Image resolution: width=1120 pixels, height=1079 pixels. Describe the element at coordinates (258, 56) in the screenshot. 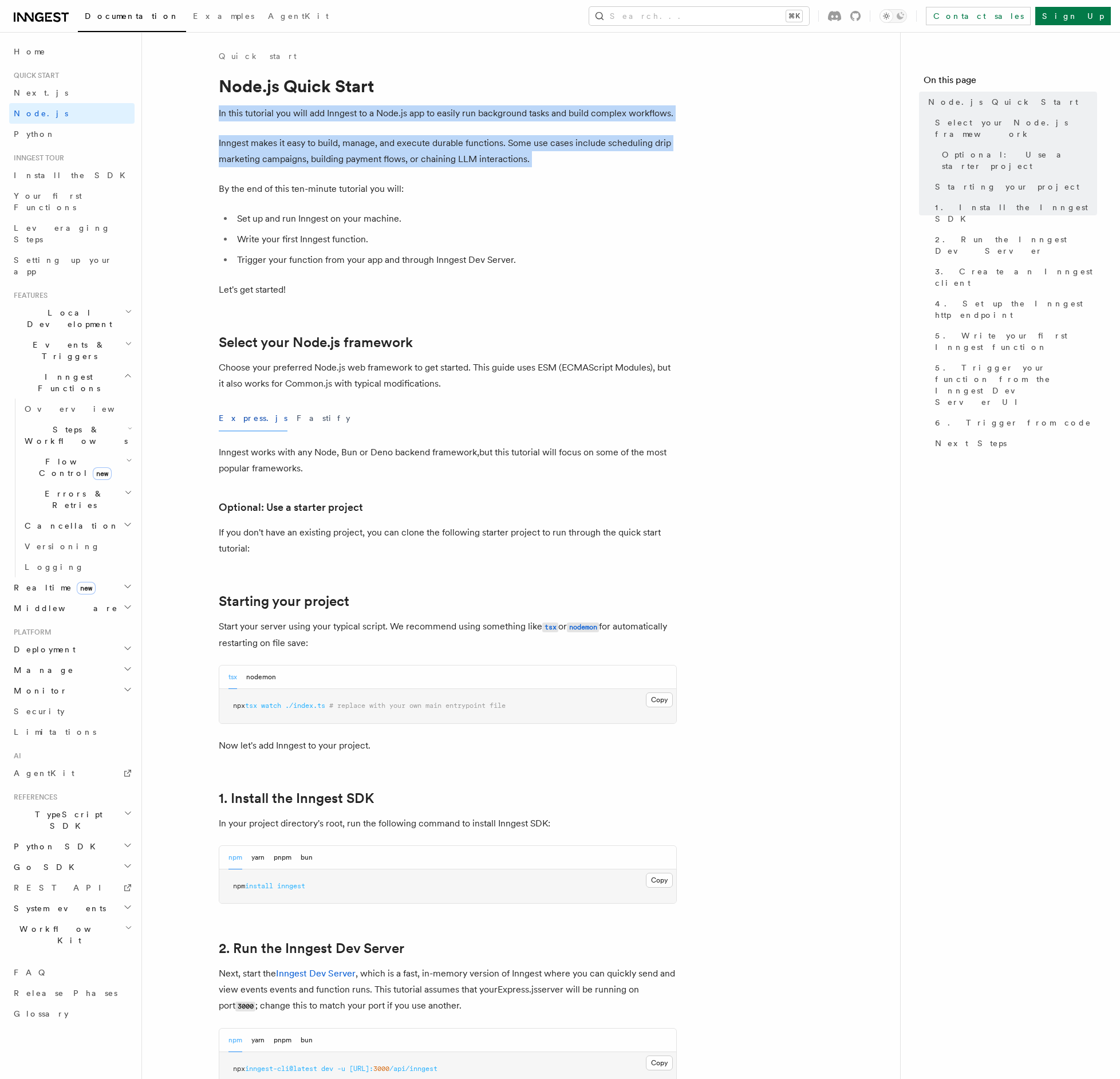

I see `a: Quick start` at that location.